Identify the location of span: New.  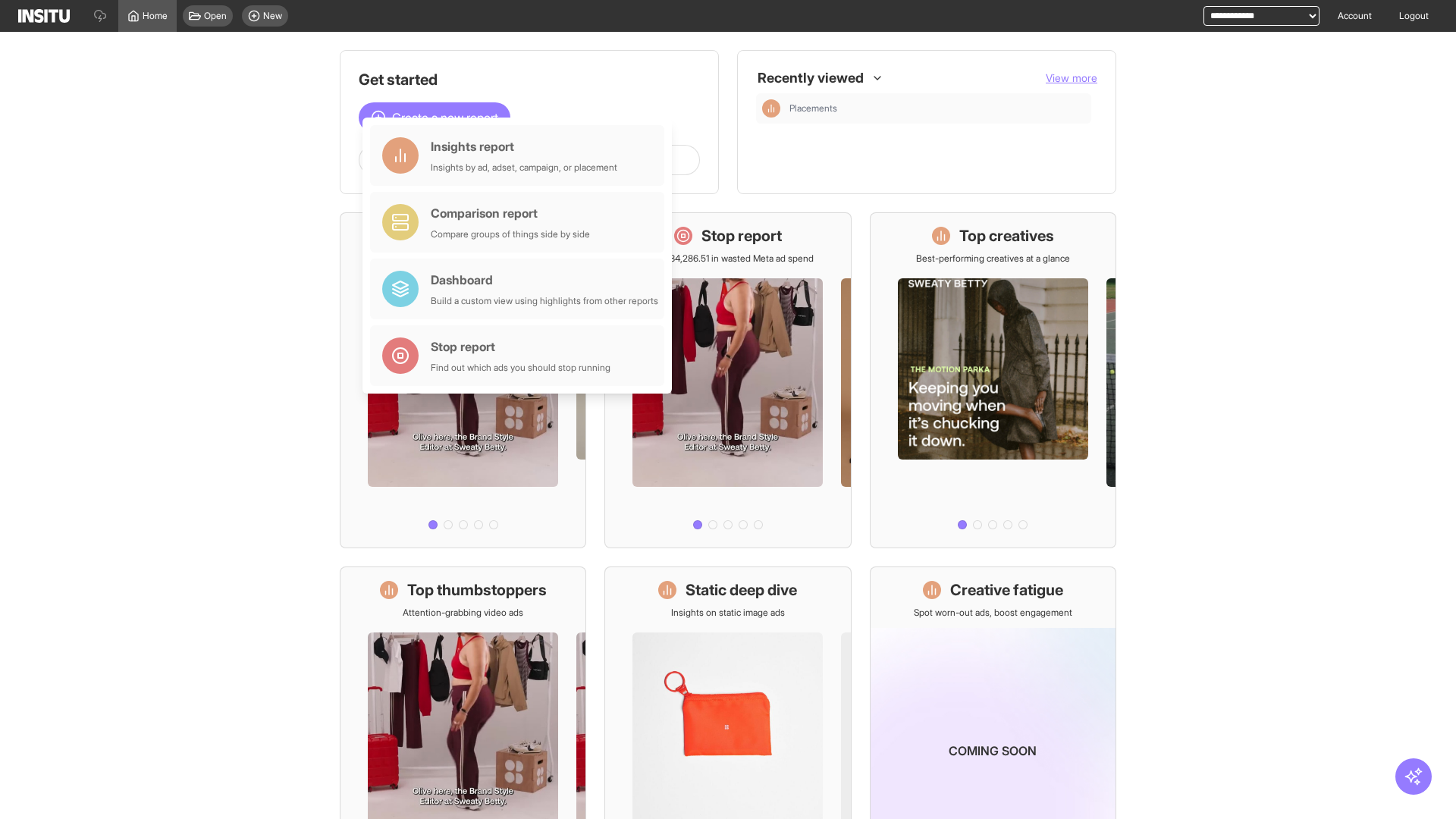
(273, 16).